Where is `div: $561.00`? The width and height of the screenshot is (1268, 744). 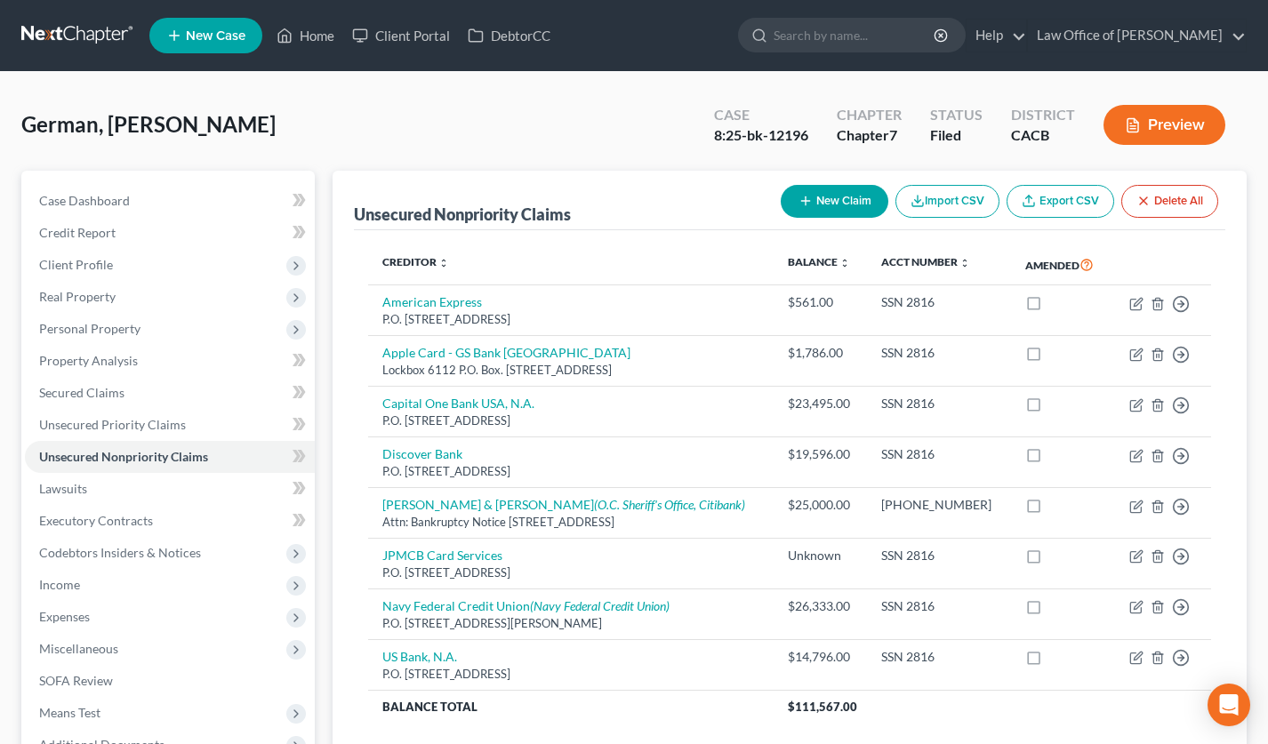
div: $561.00 is located at coordinates (821, 302).